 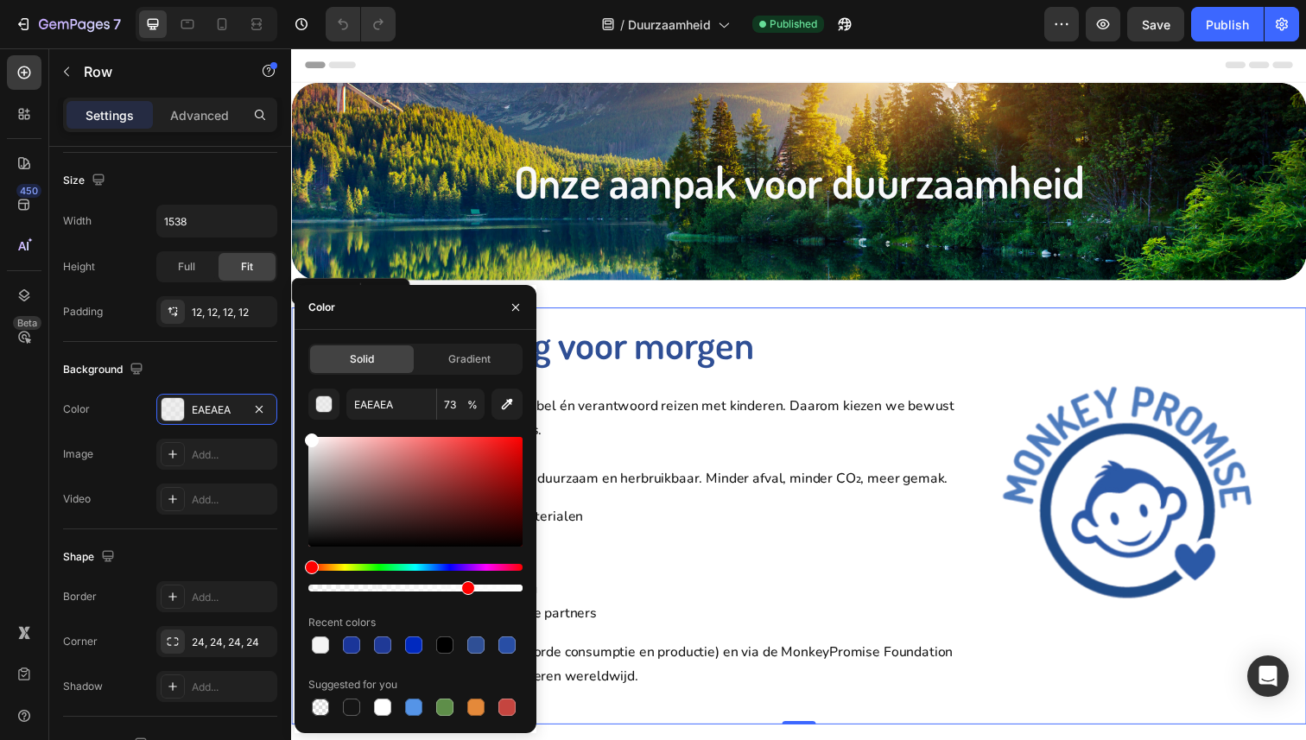 I want to click on div: 24, 24, 24, 24, so click(x=232, y=643).